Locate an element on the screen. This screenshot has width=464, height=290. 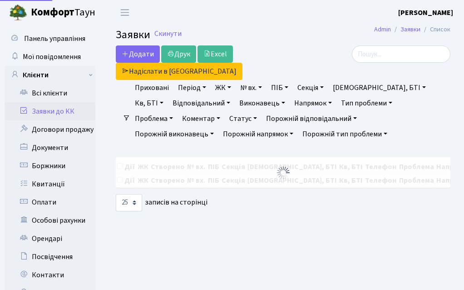
img: logo.png is located at coordinates (18, 13).